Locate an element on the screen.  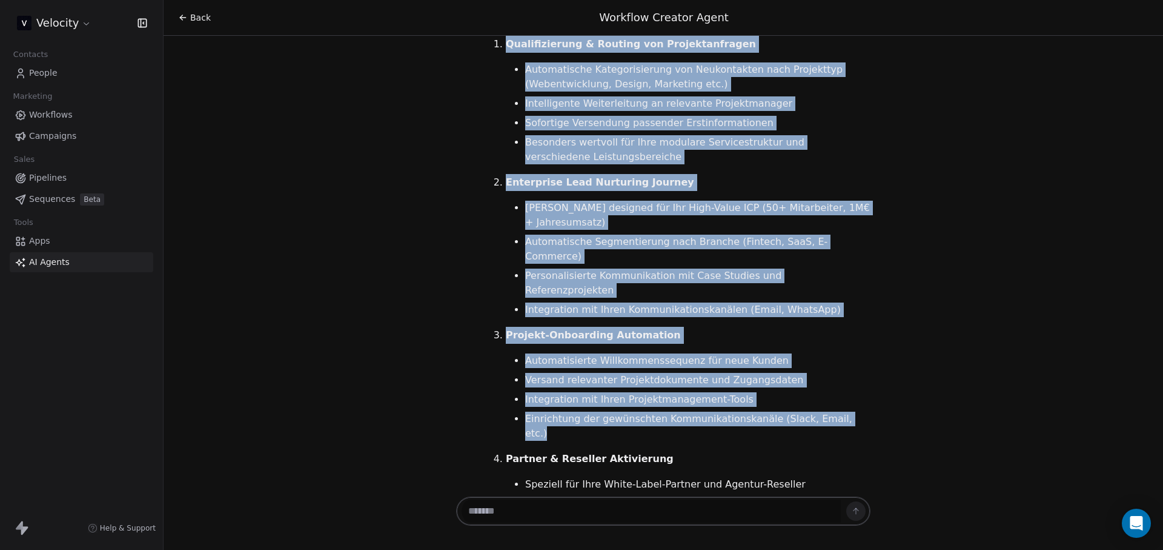
a: Help & Support is located at coordinates (122, 528).